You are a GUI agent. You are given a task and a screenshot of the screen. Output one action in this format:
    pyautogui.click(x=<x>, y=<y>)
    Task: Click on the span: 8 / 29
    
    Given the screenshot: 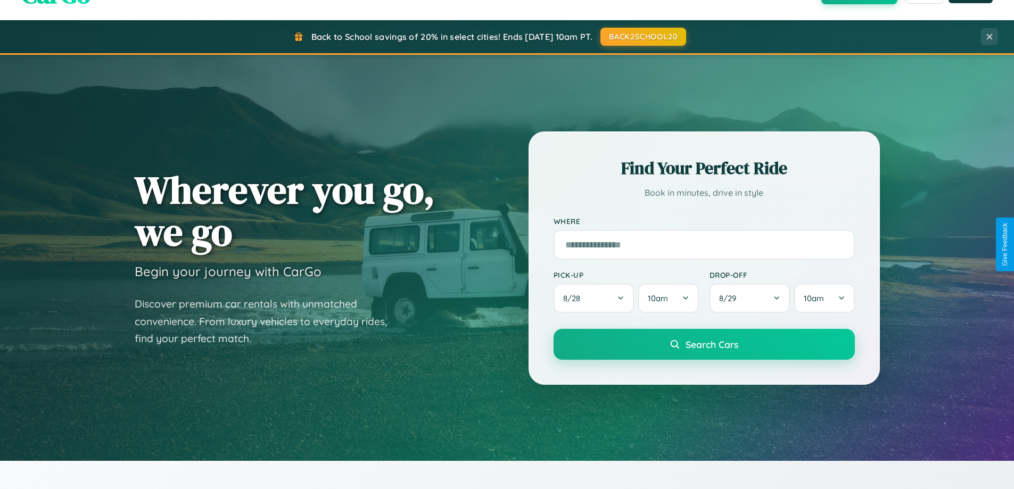 What is the action you would take?
    pyautogui.click(x=730, y=298)
    